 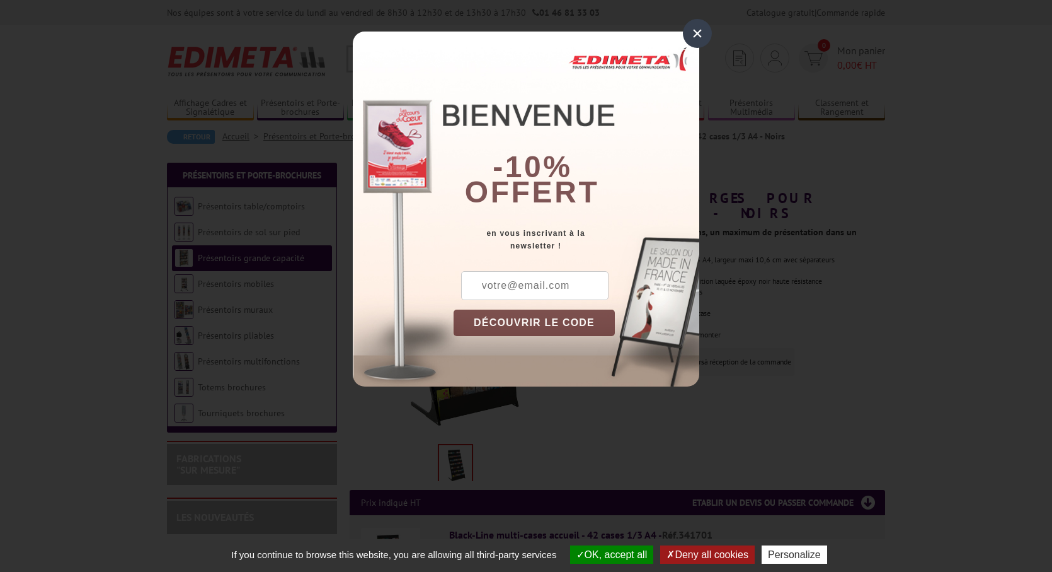 What do you see at coordinates (532, 166) in the screenshot?
I see `b: -10%` at bounding box center [532, 166].